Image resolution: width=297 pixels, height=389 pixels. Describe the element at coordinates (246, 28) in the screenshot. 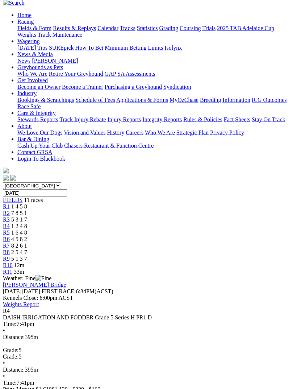

I see `a: 2025 TAB Adelaide Cup` at that location.